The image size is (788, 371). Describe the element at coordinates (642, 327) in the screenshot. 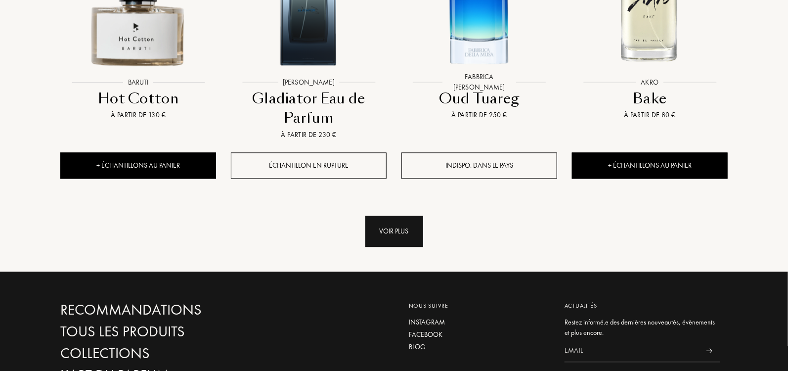

I see `div: Restez informé.e des dernières nouveautés, évènements et plus encore.` at that location.